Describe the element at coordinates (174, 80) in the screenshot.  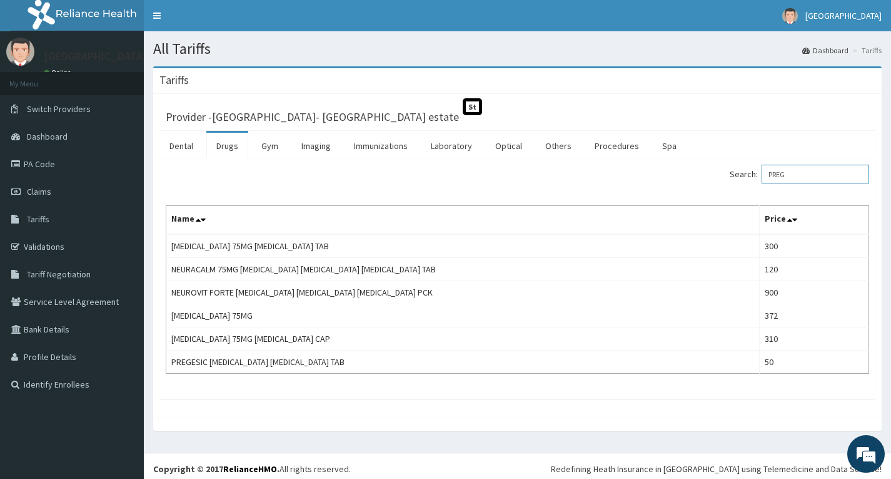
I see `h3: Tariffs` at that location.